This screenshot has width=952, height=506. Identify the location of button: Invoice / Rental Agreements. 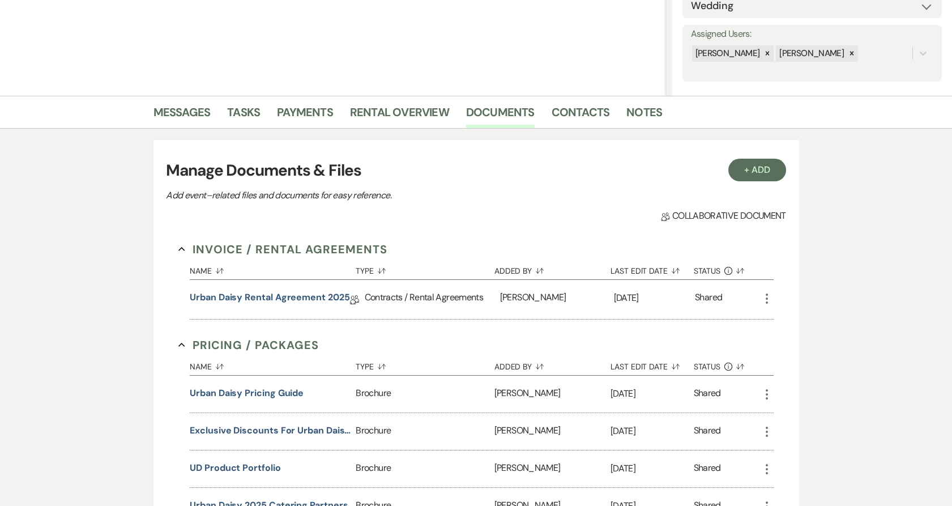
(283, 249).